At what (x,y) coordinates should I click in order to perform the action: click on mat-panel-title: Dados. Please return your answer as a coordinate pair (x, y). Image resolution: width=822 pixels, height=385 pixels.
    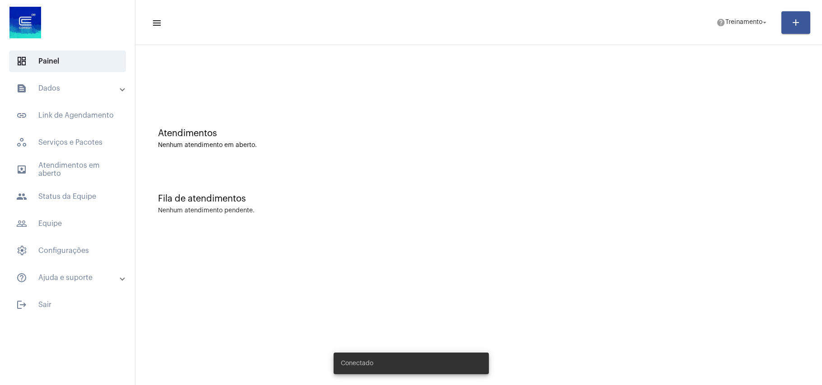
    Looking at the image, I should click on (68, 88).